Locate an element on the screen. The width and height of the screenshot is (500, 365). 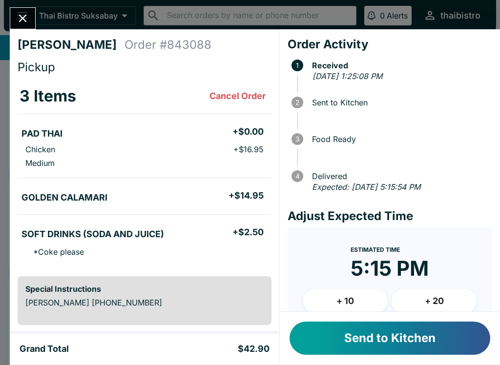
span: Pickup is located at coordinates (36, 67).